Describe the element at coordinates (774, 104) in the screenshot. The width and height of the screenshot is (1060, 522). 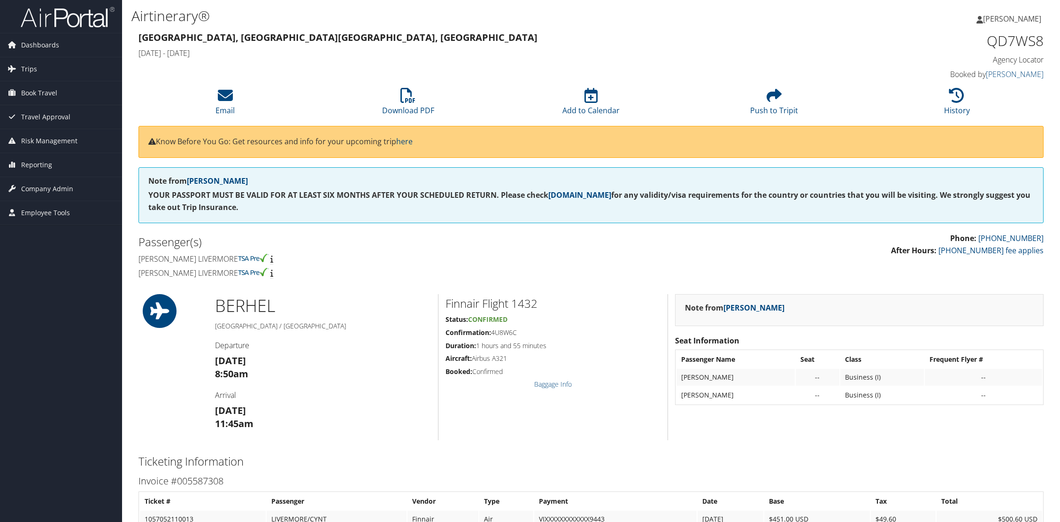
I see `a: Push to Tripit` at that location.